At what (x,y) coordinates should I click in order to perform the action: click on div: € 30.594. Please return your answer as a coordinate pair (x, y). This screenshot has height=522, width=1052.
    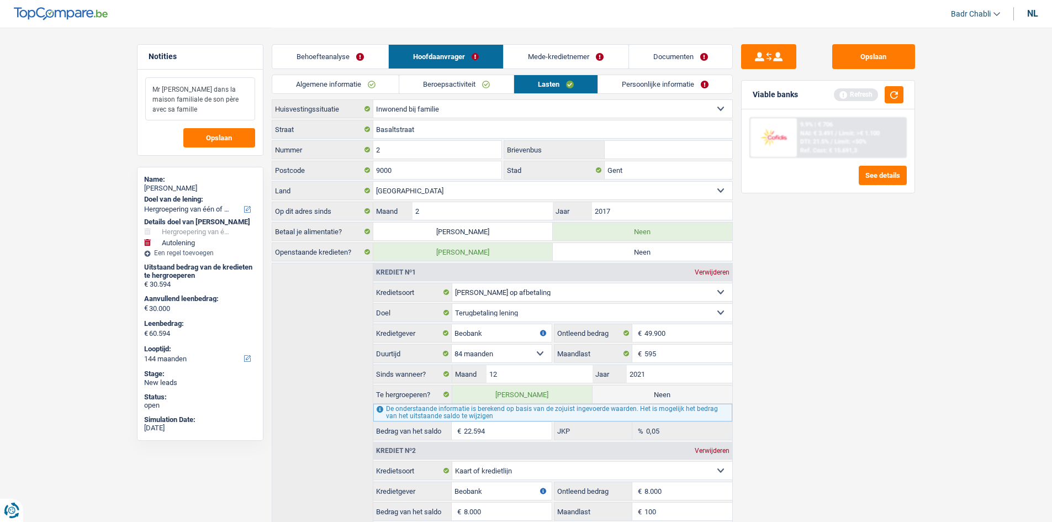
    Looking at the image, I should click on (200, 284).